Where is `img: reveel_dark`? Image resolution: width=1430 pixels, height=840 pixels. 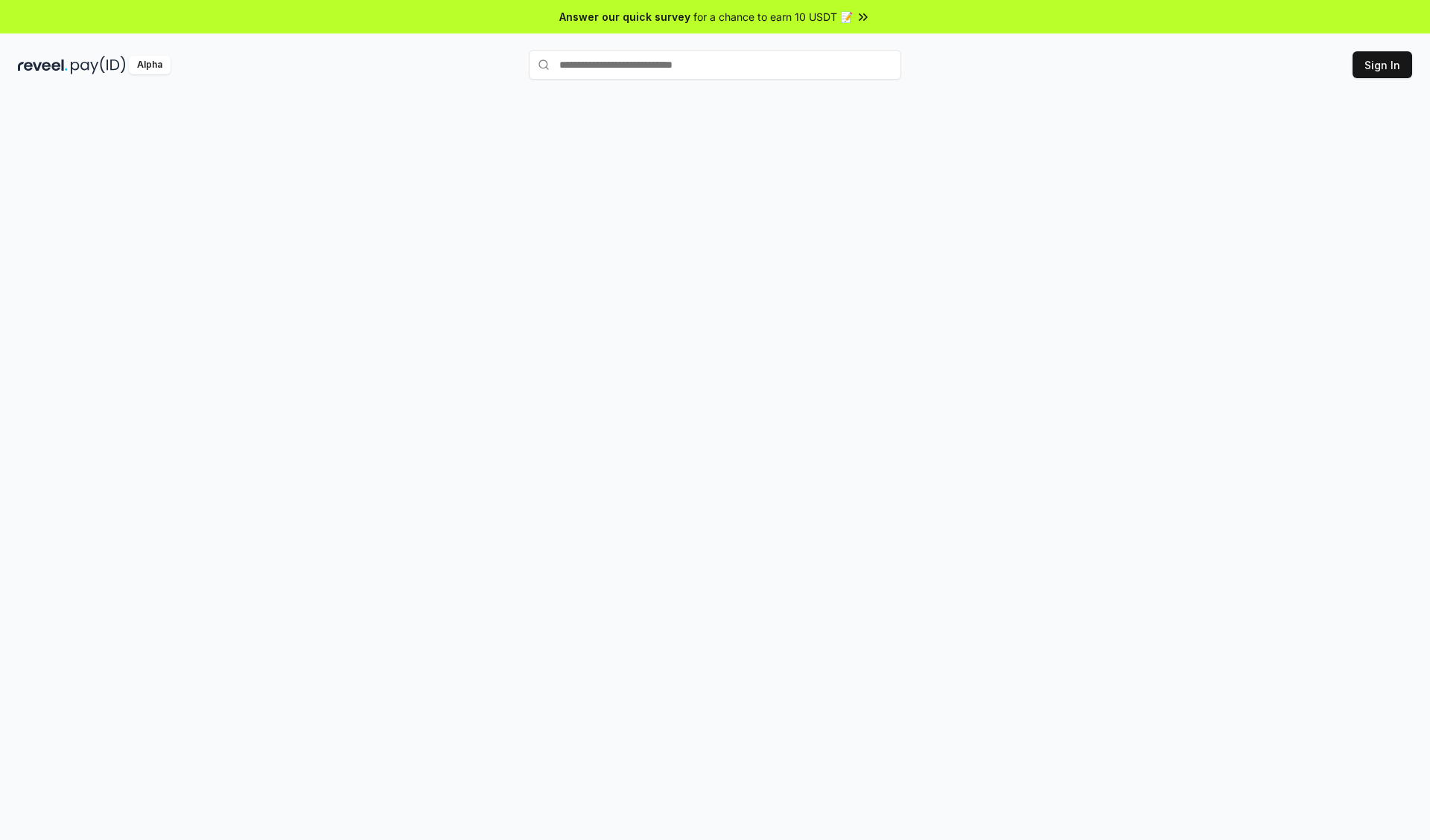
img: reveel_dark is located at coordinates (42, 65).